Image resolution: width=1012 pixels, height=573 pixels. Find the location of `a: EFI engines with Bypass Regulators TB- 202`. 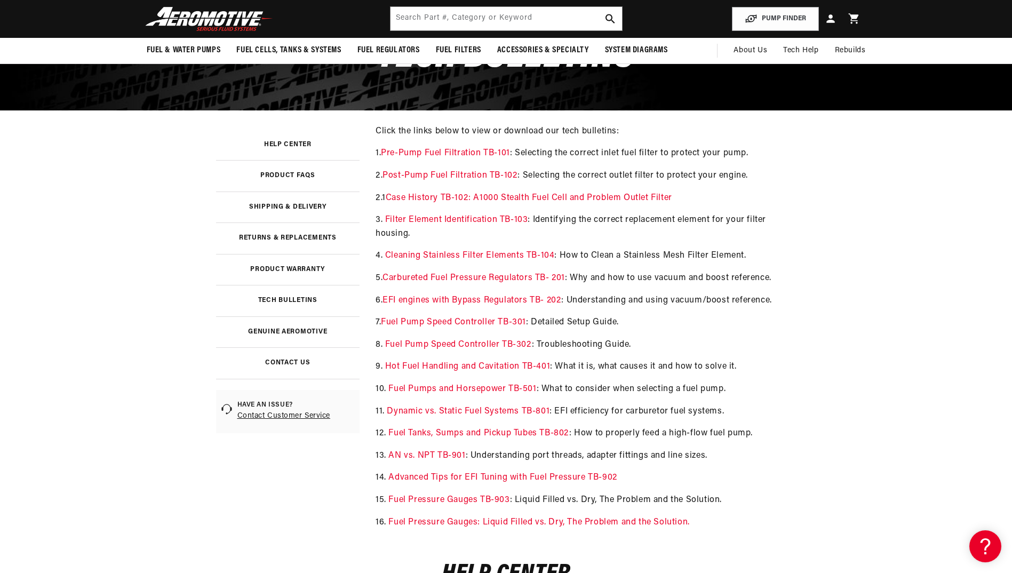

a: EFI engines with Bypass Regulators TB- 202 is located at coordinates (471, 300).